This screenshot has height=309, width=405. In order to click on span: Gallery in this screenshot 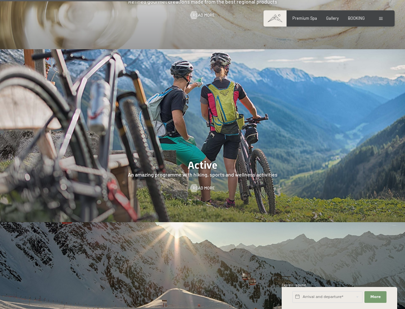, I will do `click(332, 18)`.